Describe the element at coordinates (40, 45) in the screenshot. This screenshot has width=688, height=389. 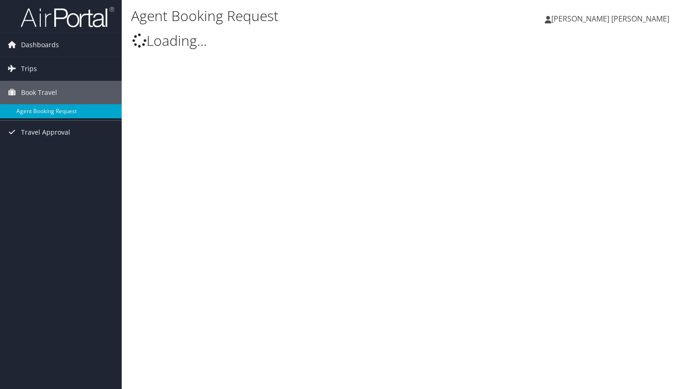
I see `span: Dashboards` at that location.